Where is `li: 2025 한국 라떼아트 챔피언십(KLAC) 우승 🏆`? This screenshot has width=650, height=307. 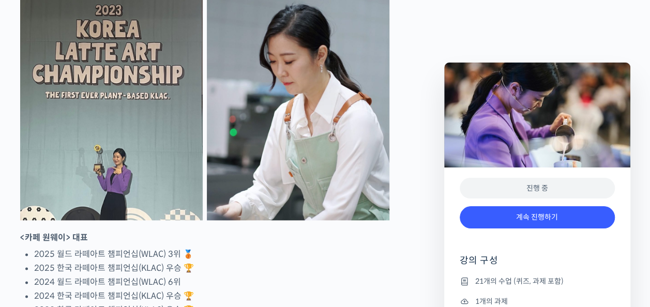 li: 2025 한국 라떼아트 챔피언십(KLAC) 우승 🏆 is located at coordinates (211, 268).